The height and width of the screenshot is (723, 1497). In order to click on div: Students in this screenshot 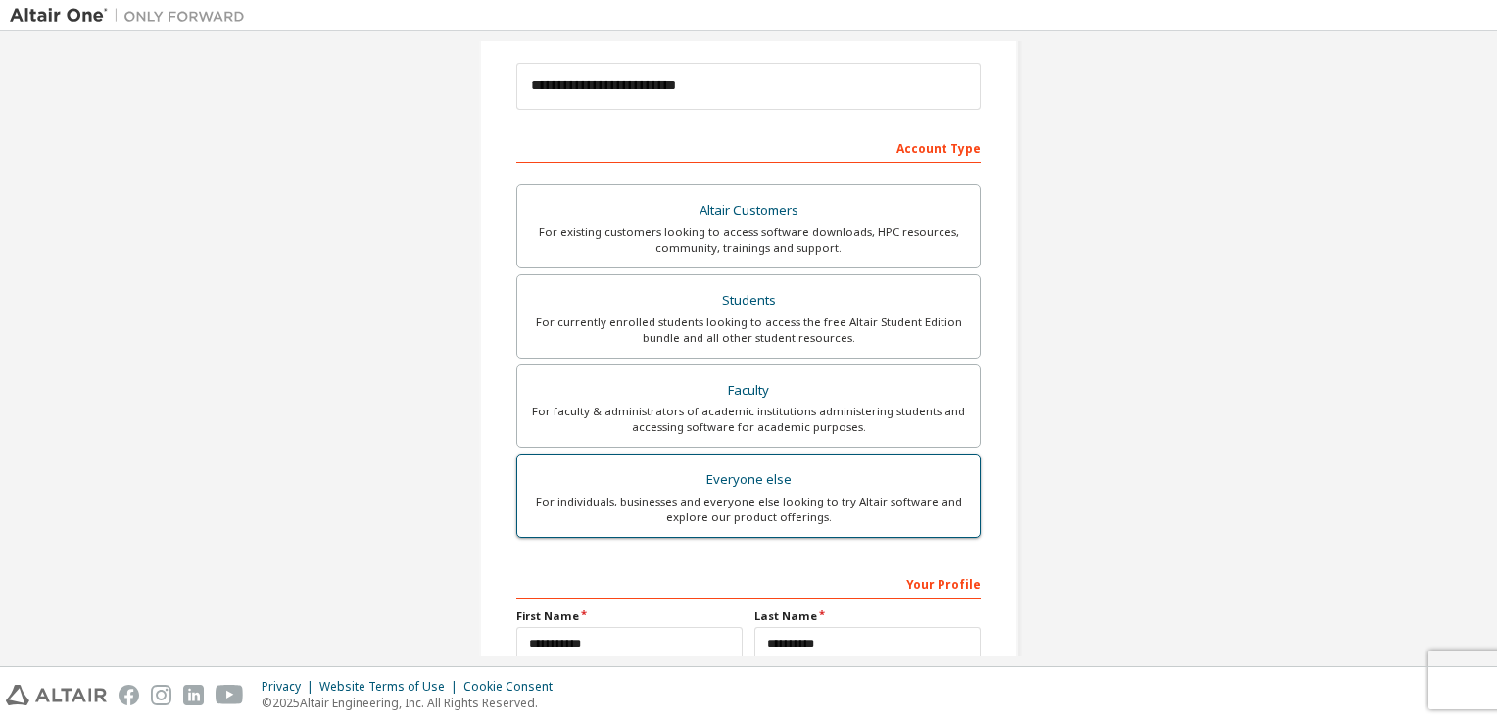, I will do `click(749, 301)`.